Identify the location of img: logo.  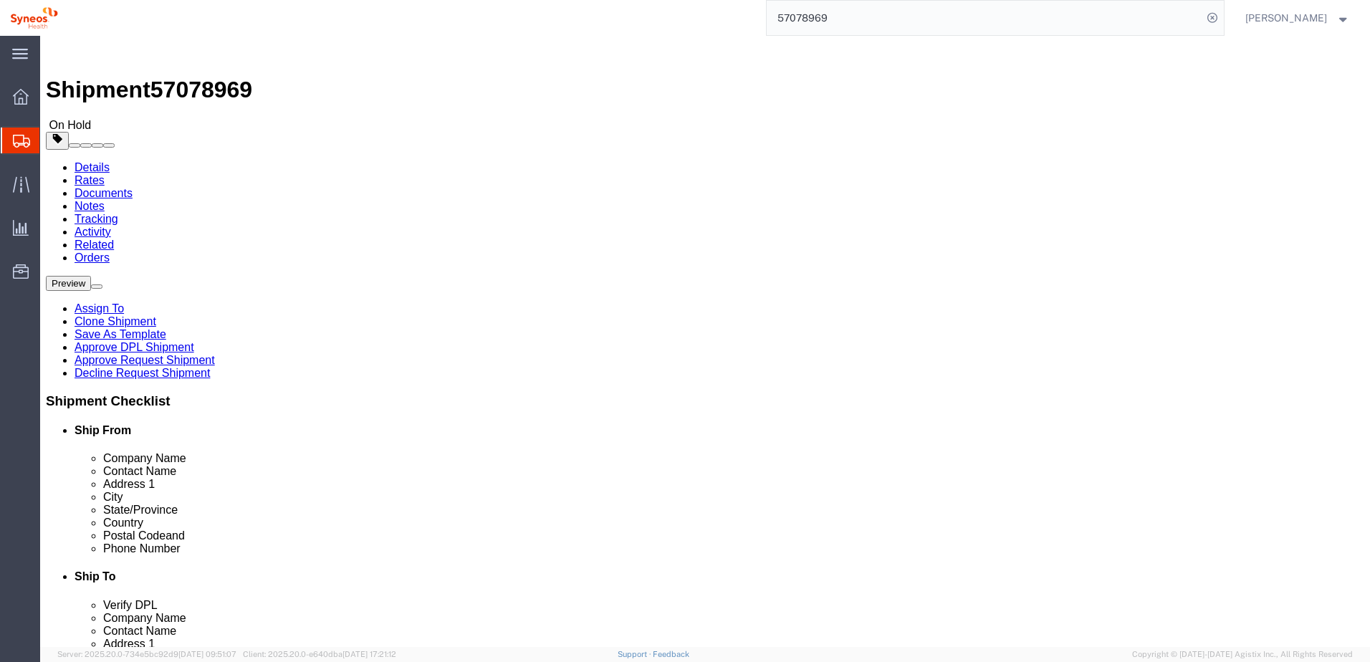
(34, 18).